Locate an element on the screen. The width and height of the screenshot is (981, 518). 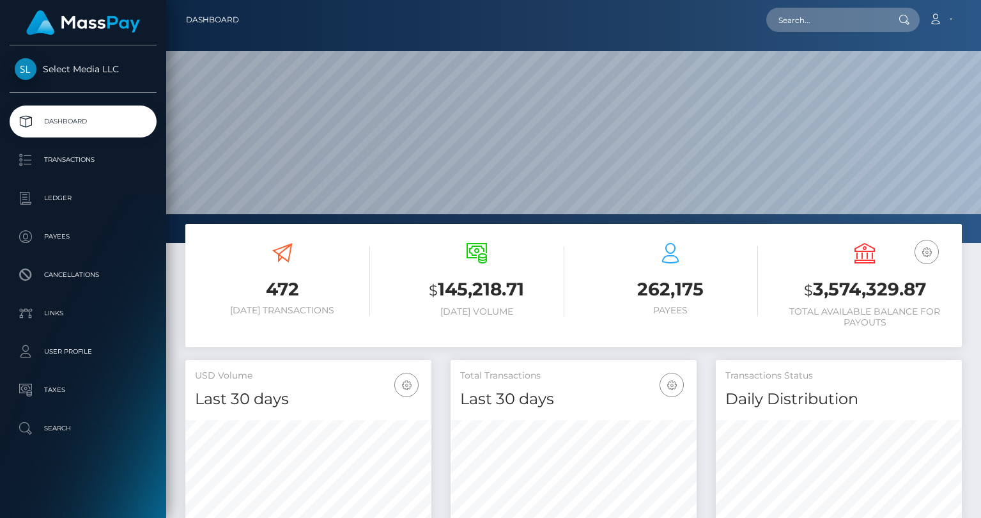
p: Ledger is located at coordinates (83, 198).